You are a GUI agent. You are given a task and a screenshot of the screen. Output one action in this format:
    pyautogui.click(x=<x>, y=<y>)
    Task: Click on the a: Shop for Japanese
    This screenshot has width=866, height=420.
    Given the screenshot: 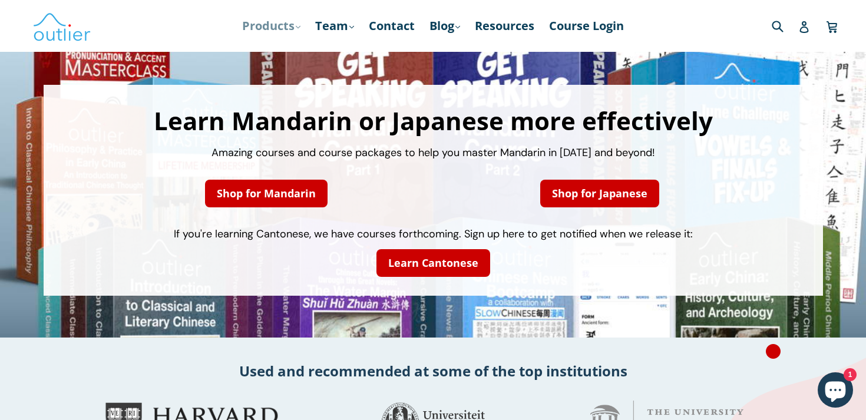 What is the action you would take?
    pyautogui.click(x=600, y=193)
    